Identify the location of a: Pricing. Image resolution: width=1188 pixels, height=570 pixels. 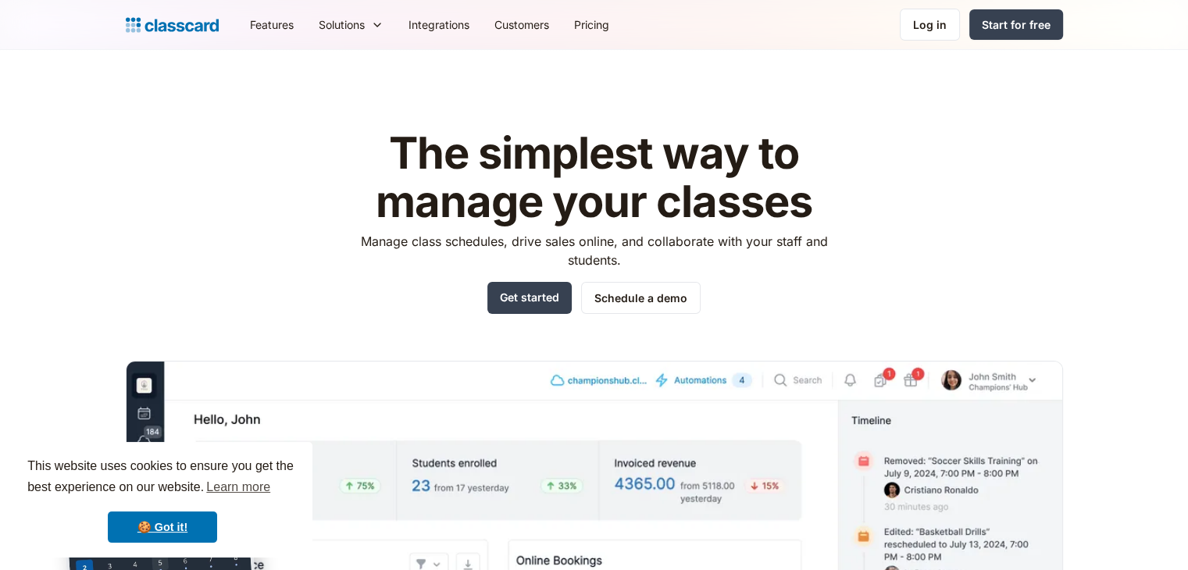
(591, 24).